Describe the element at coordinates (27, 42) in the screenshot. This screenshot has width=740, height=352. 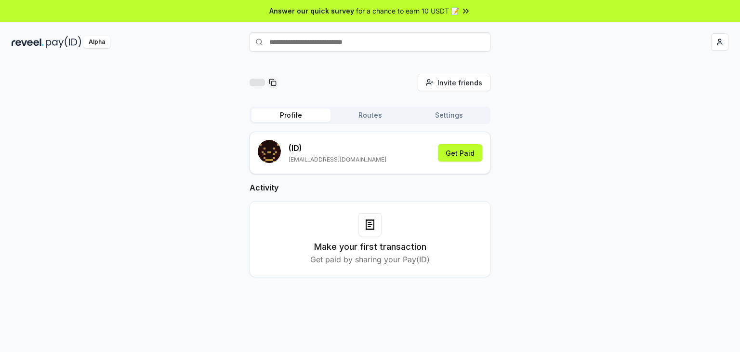
I see `img: reveel_dark` at that location.